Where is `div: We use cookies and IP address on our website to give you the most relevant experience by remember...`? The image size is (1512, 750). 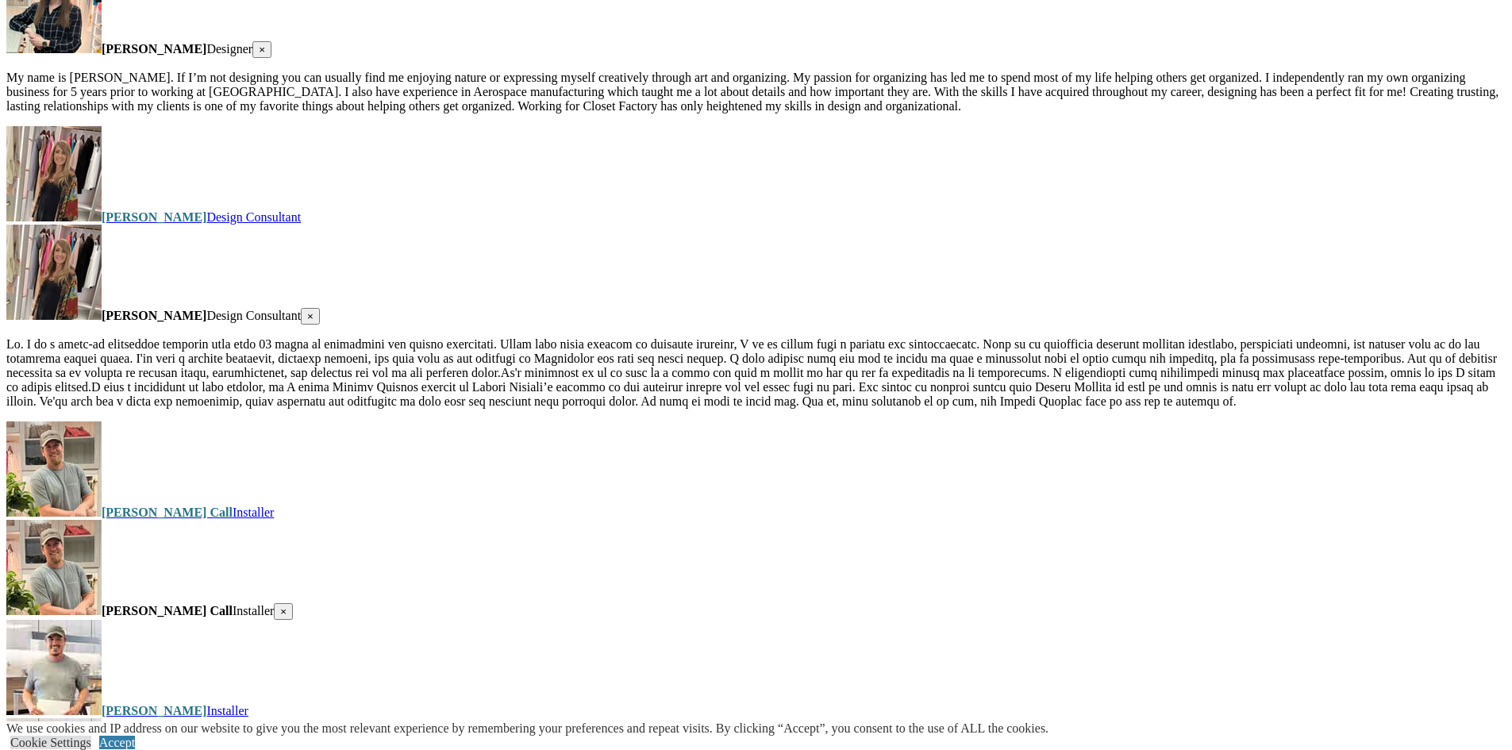 div: We use cookies and IP address on our website to give you the most relevant experience by remember... is located at coordinates (527, 728).